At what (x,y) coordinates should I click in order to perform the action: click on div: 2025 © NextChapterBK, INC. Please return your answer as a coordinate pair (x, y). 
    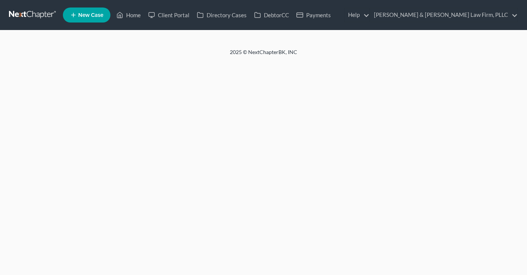
    Looking at the image, I should click on (264, 55).